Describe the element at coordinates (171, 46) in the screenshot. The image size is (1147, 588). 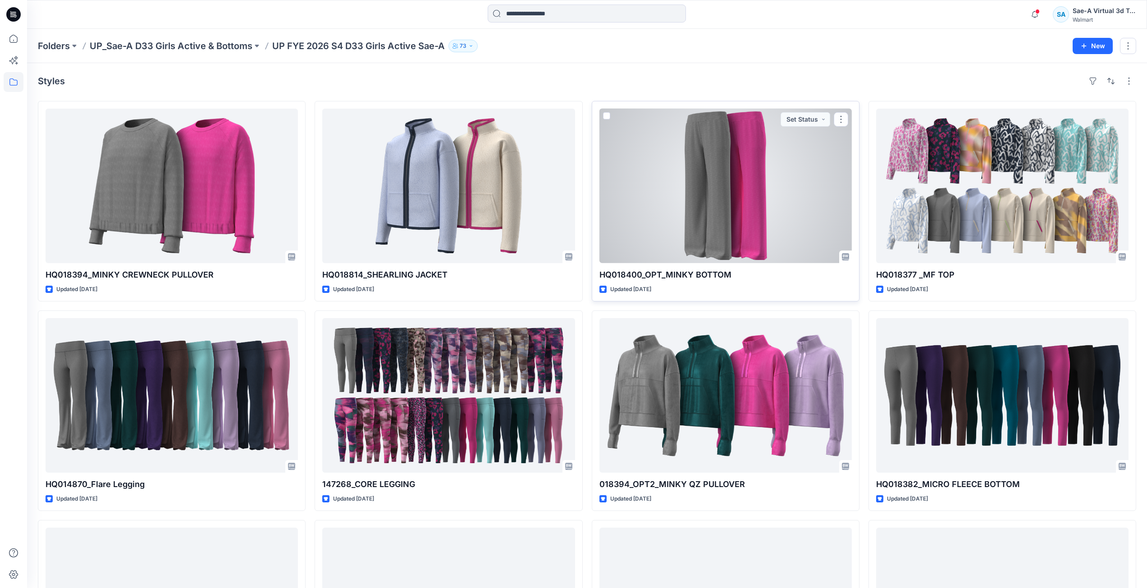
I see `p: UP_Sae-A D33 Girls Active & Bottoms` at that location.